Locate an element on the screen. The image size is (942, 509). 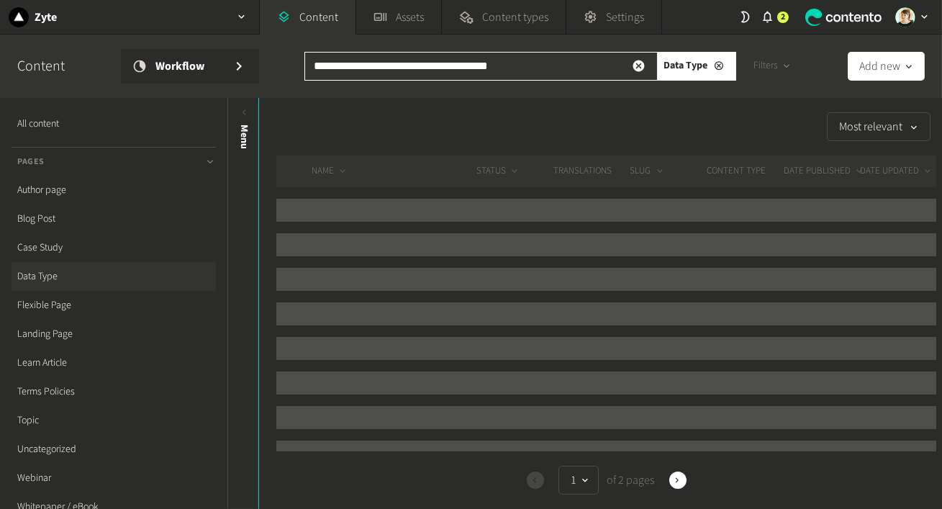
span: Content types is located at coordinates (515, 17).